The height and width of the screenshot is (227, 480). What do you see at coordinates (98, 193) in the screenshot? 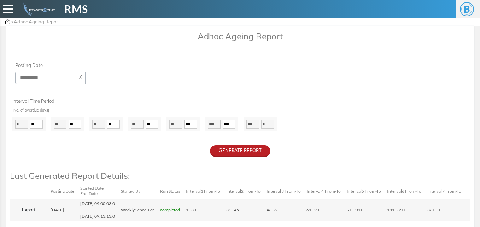
I see `div: End Date` at bounding box center [98, 193].